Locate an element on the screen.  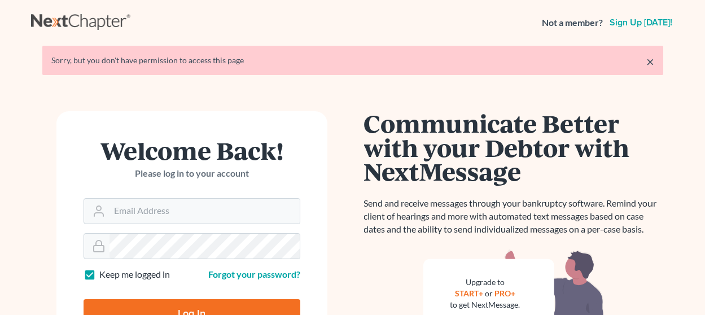
p: Please log in to your account is located at coordinates (192, 173).